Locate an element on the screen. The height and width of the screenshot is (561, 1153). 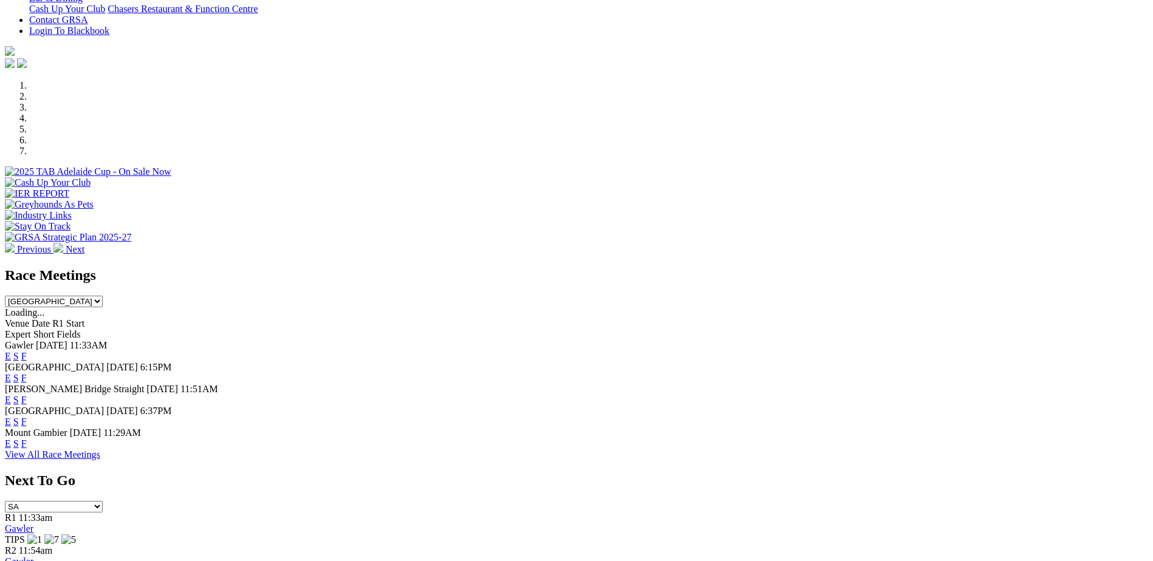
img: Industry Links is located at coordinates (38, 216).